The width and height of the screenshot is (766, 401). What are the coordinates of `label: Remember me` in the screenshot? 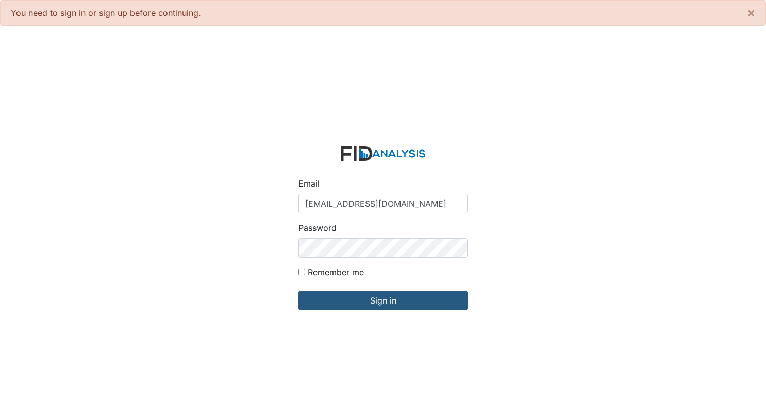 It's located at (335, 272).